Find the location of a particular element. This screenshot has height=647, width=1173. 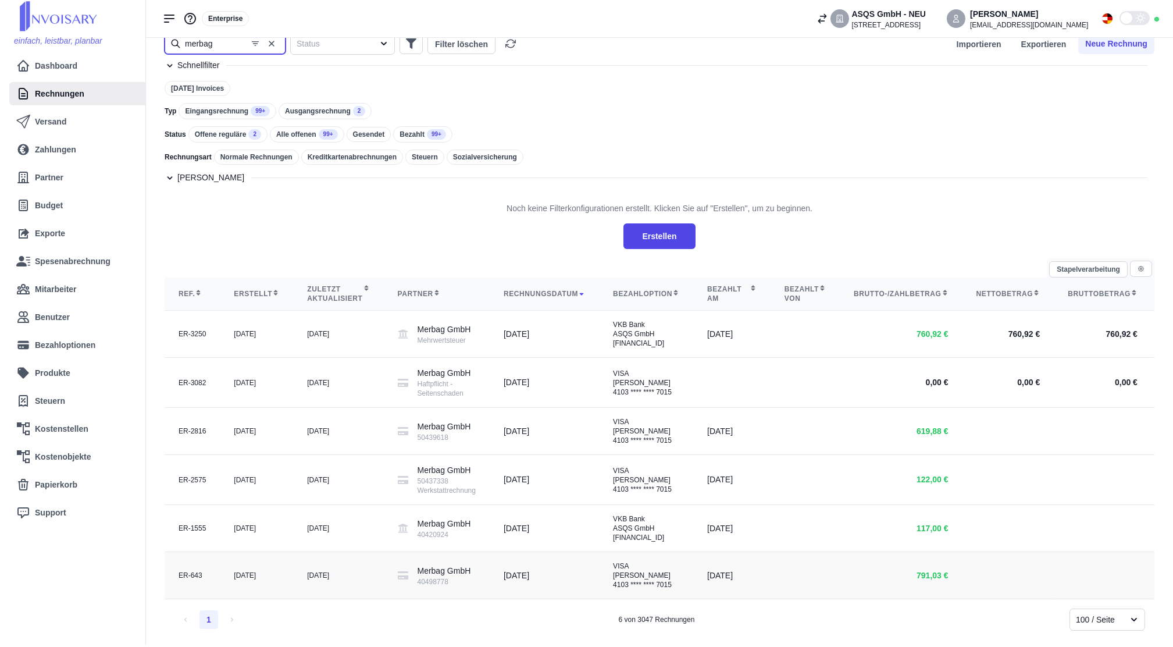

span: 791,03 € is located at coordinates (932, 575).